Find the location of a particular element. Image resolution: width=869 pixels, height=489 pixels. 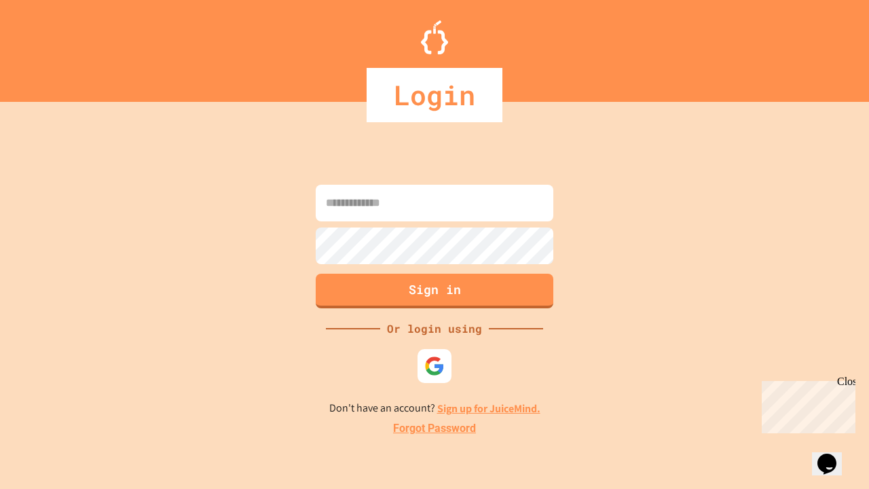

a: Sign up for JuiceMind. is located at coordinates (489, 408).